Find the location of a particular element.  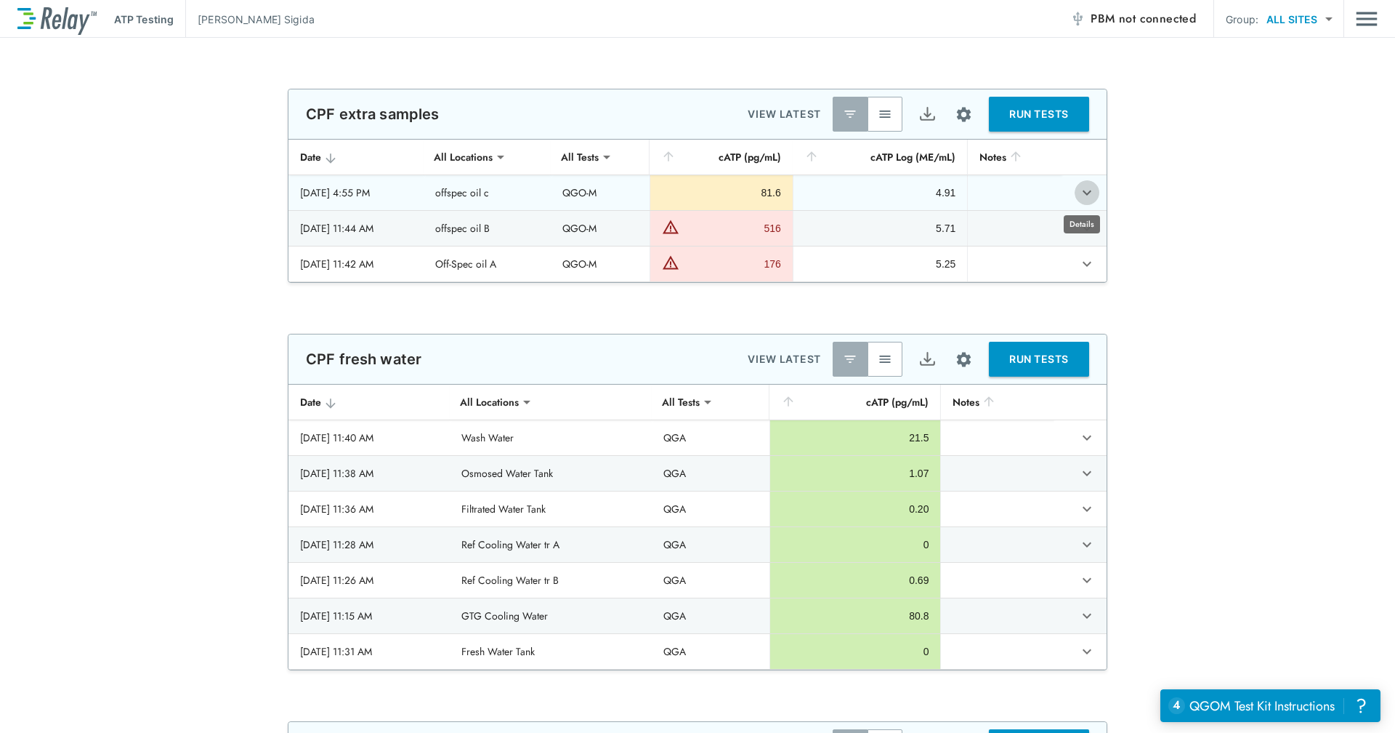

div: 21.5 is located at coordinates (855, 438).